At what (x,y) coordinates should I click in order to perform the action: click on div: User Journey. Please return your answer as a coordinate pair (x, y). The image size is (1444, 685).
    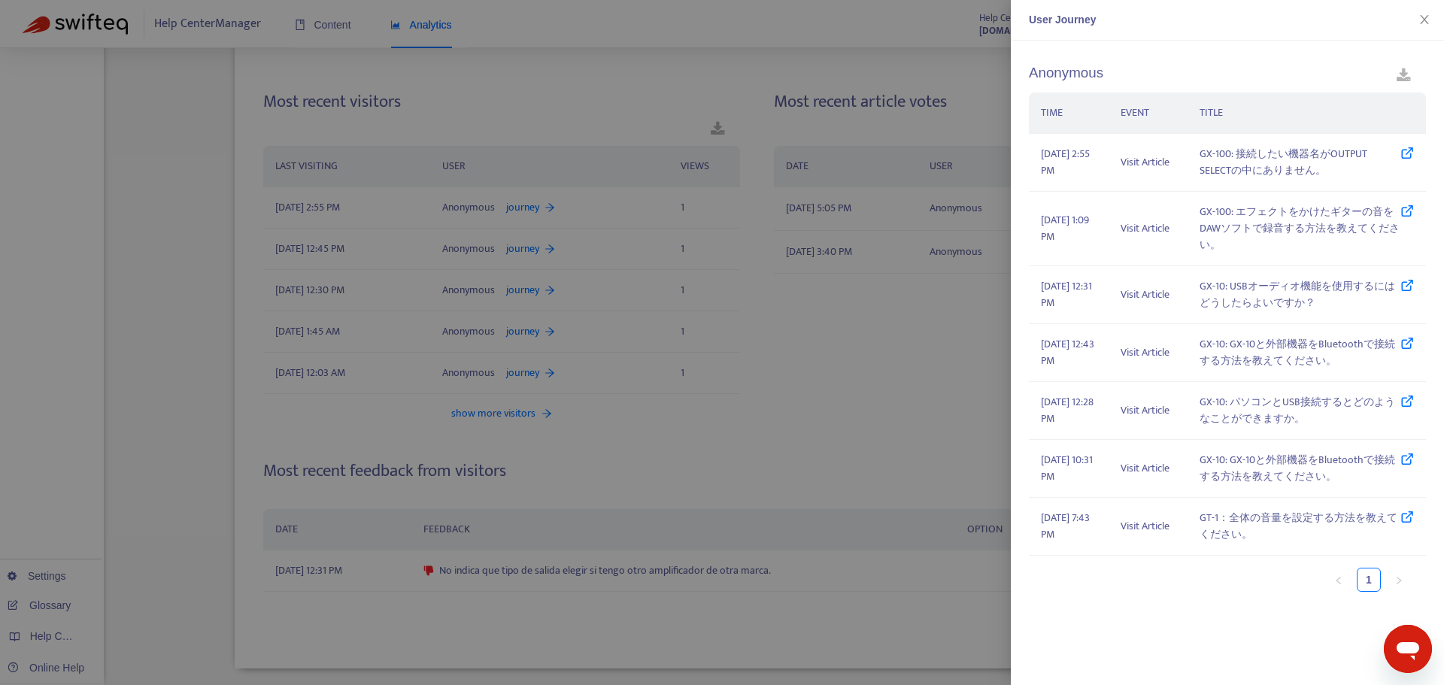
    Looking at the image, I should click on (1227, 20).